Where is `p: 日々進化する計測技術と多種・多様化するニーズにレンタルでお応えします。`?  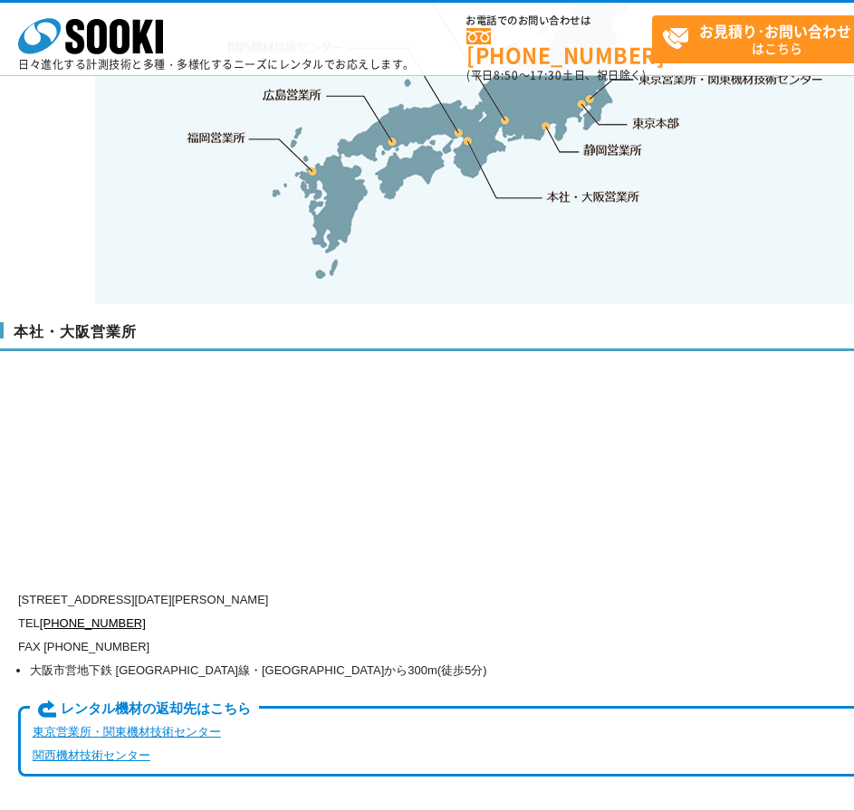 p: 日々進化する計測技術と多種・多様化するニーズにレンタルでお応えします。 is located at coordinates (216, 64).